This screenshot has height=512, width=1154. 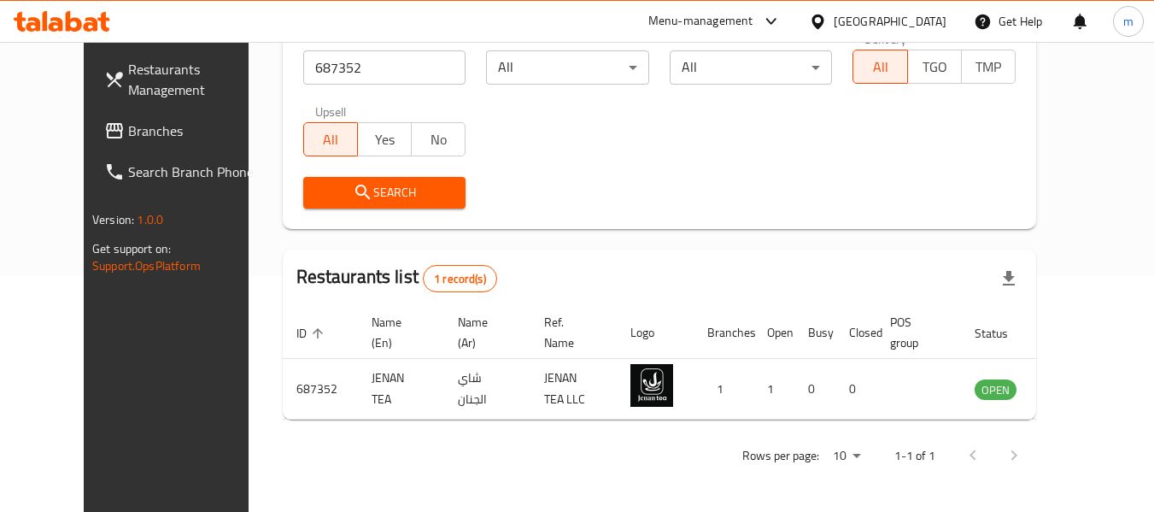 I want to click on span: TGO, so click(x=935, y=67).